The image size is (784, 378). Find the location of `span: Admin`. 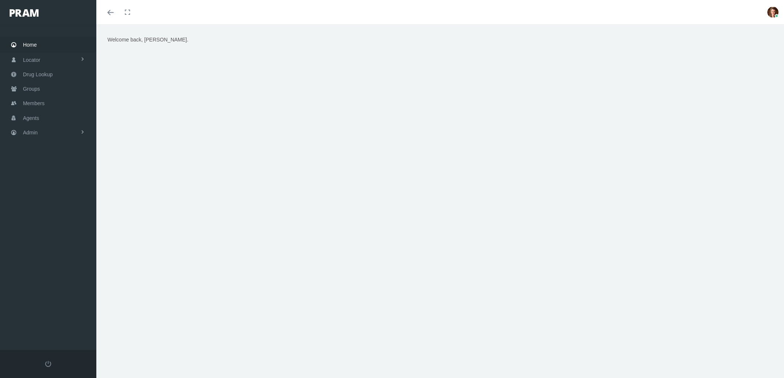

span: Admin is located at coordinates (30, 133).